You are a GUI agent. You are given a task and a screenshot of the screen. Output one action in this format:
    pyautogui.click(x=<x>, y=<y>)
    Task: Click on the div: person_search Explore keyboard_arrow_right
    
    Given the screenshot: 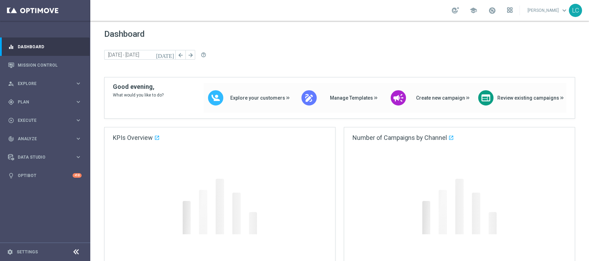 What is the action you would take?
    pyautogui.click(x=45, y=84)
    